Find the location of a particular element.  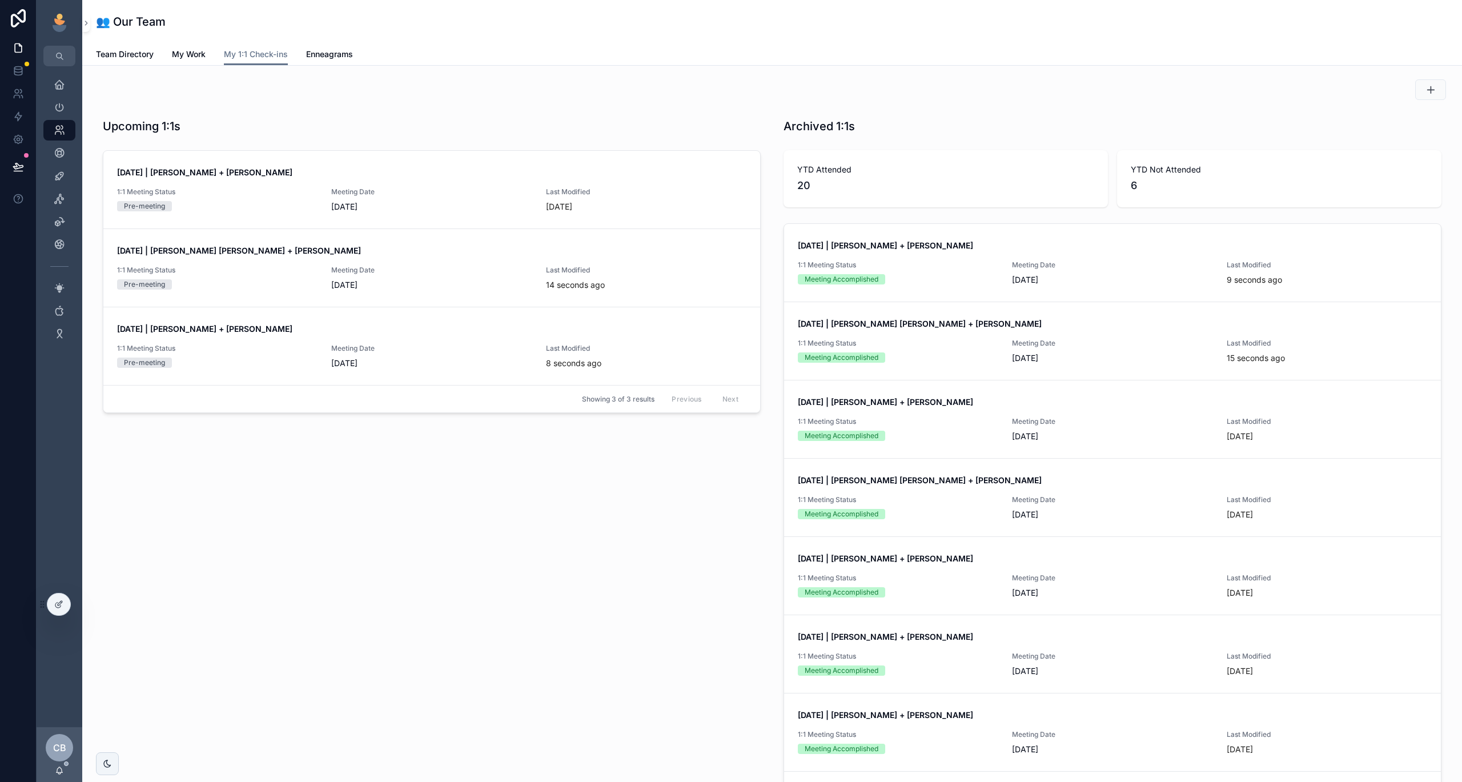

span: CB is located at coordinates (59, 748).